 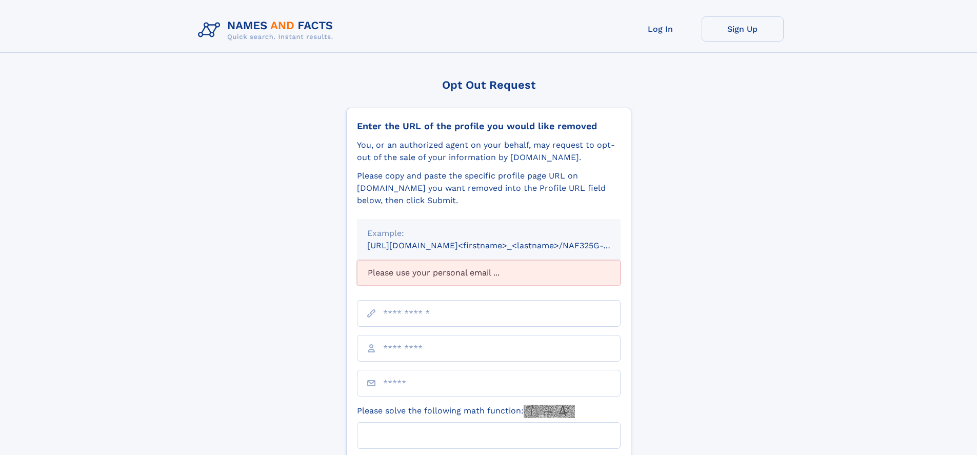 I want to click on a: Sign Up, so click(x=743, y=29).